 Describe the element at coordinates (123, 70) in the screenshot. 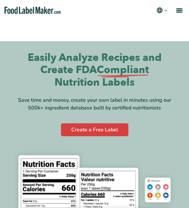

I see `span: Compliant` at that location.